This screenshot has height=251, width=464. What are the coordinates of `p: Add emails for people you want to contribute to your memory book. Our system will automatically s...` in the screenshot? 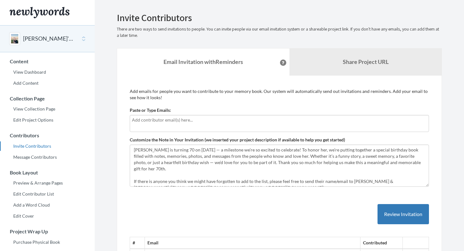 It's located at (279, 95).